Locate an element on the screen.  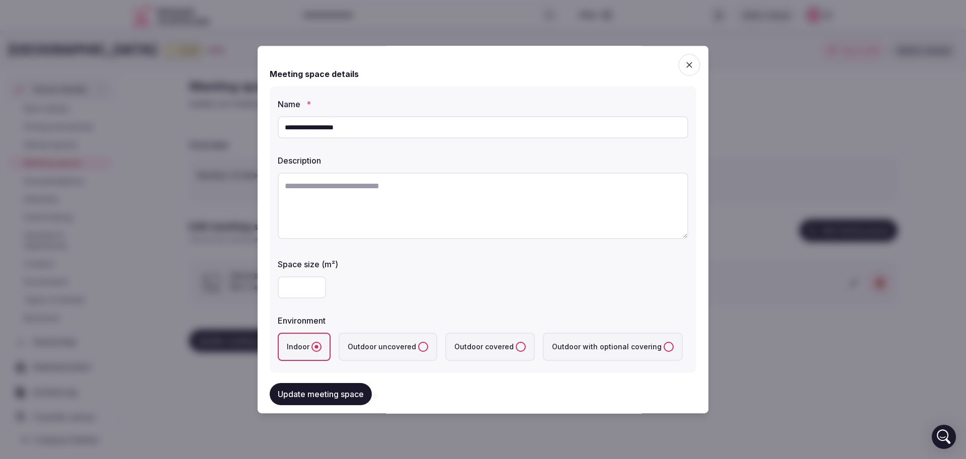
button: Outdoor covered is located at coordinates (521, 347).